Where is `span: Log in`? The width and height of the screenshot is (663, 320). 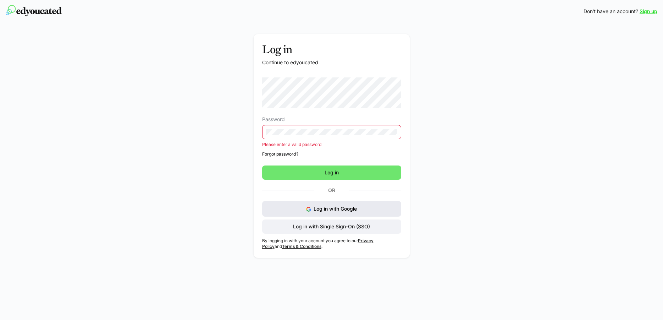
span: Log in is located at coordinates (332, 172).